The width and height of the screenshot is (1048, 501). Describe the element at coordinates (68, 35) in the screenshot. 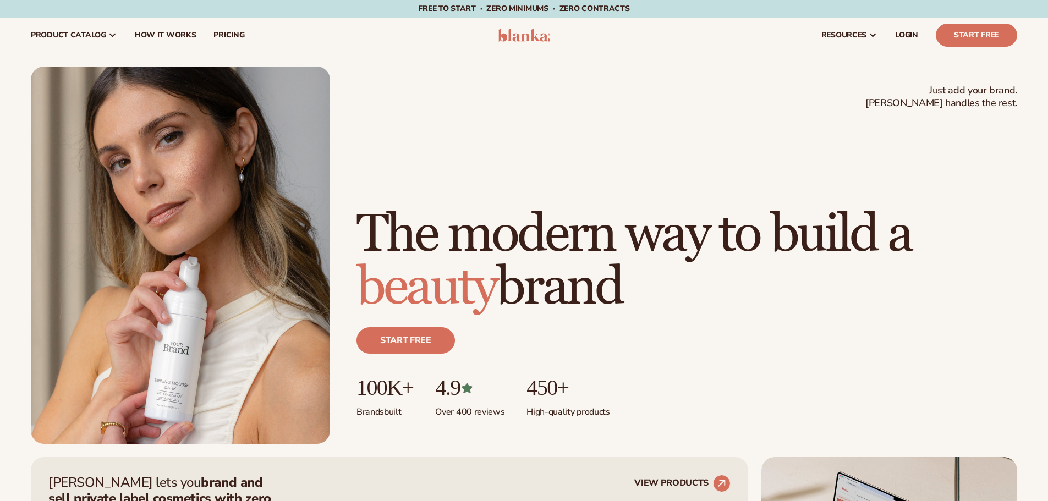

I see `span: product catalog` at that location.